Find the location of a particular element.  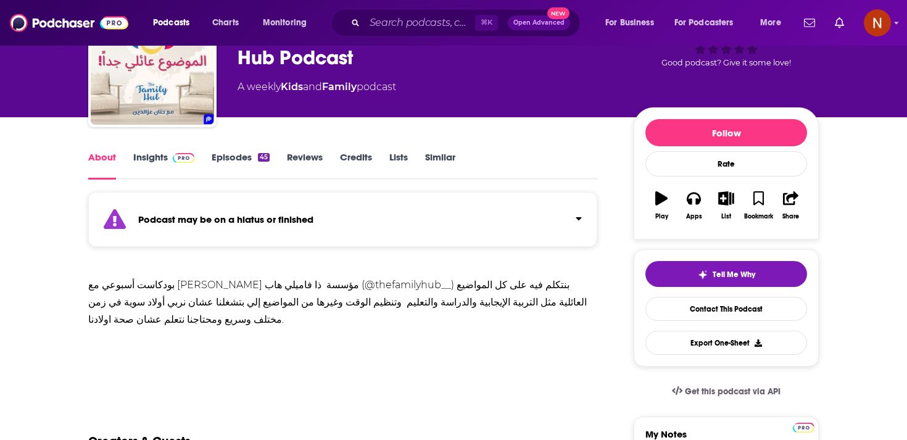

a: بودكاست الموضوع عائلي جدا | The Family Hub Podcast is located at coordinates (152, 63).